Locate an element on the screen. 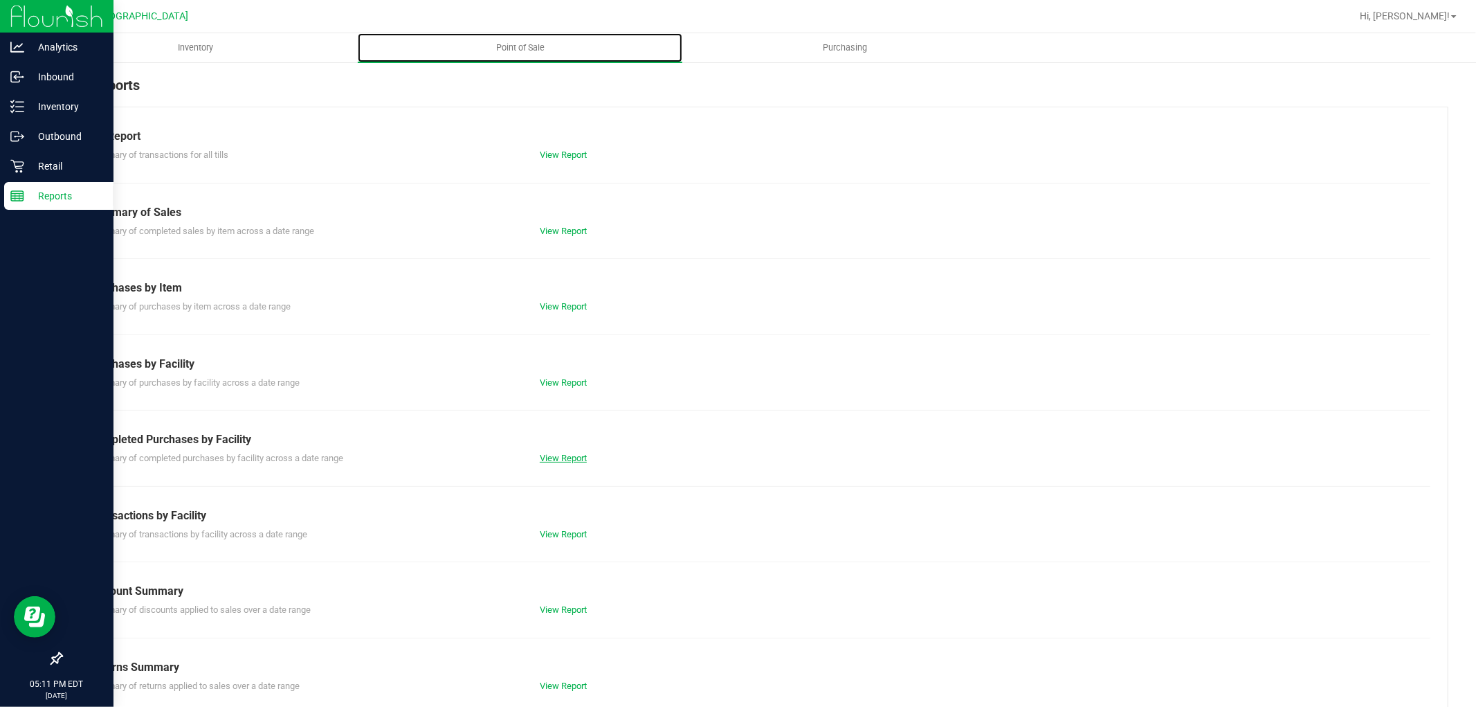 Image resolution: width=1476 pixels, height=707 pixels. p: 05:11 PM EDT is located at coordinates (57, 684).